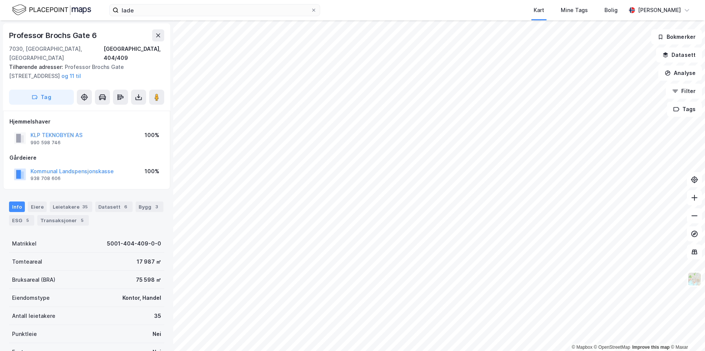 The image size is (705, 351). I want to click on img: logo.f888ab2527a4732fd821a326f86c7f29.svg, so click(52, 10).